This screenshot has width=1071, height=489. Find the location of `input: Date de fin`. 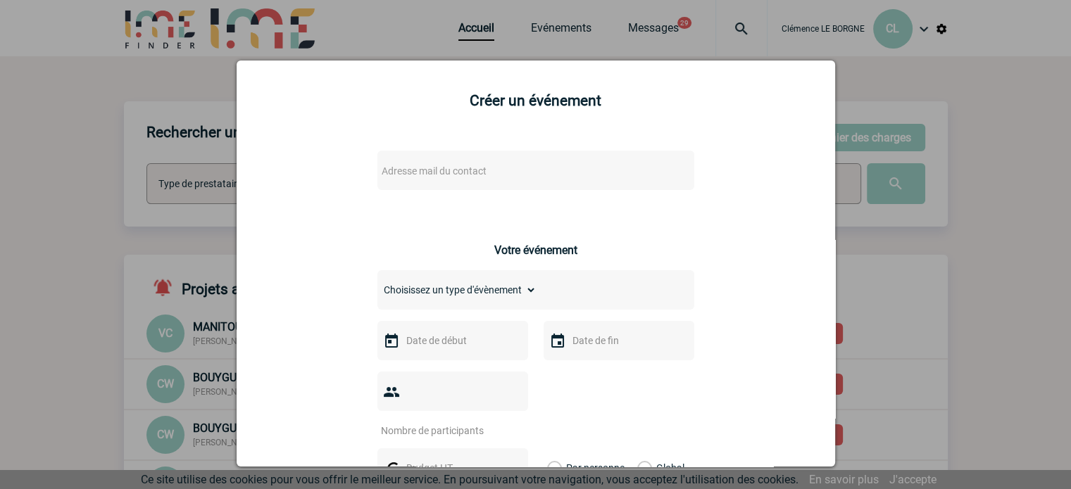

input: Date de fin is located at coordinates (618, 341).